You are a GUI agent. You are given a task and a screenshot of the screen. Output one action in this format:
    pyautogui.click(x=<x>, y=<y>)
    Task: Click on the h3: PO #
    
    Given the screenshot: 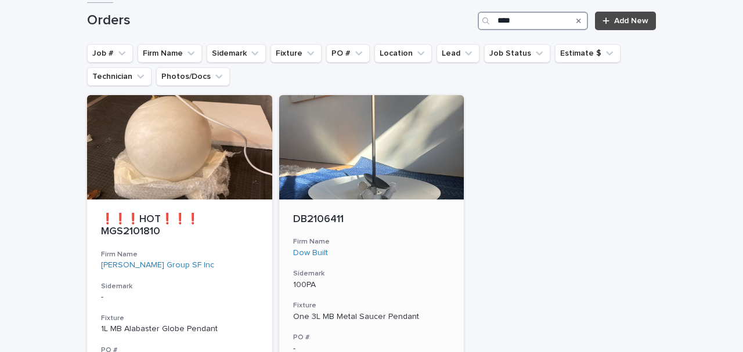 What is the action you would take?
    pyautogui.click(x=371, y=338)
    